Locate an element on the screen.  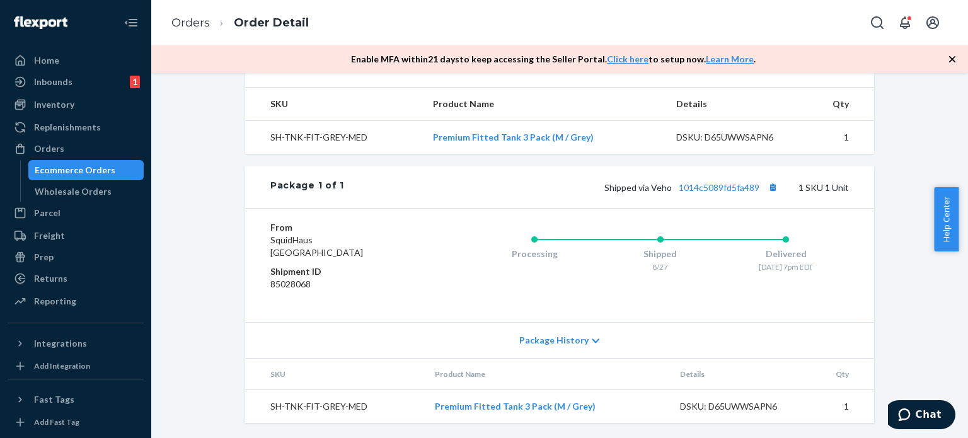
div: Ecommerce Orders is located at coordinates (75, 170).